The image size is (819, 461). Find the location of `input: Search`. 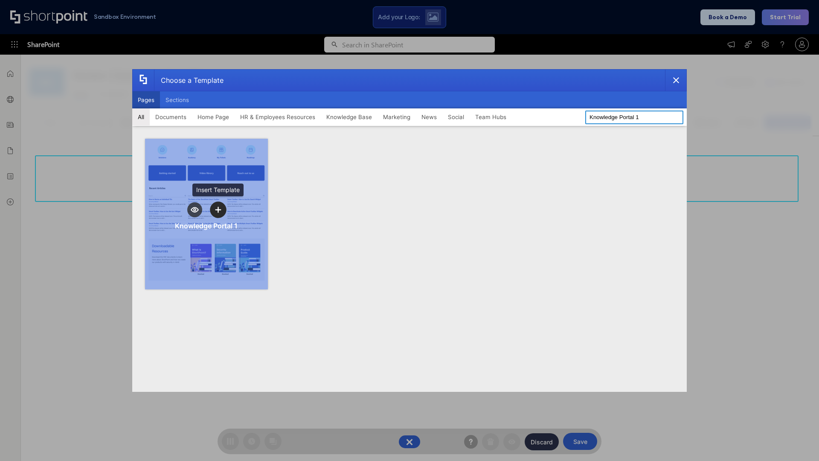

input: Search is located at coordinates (635, 117).